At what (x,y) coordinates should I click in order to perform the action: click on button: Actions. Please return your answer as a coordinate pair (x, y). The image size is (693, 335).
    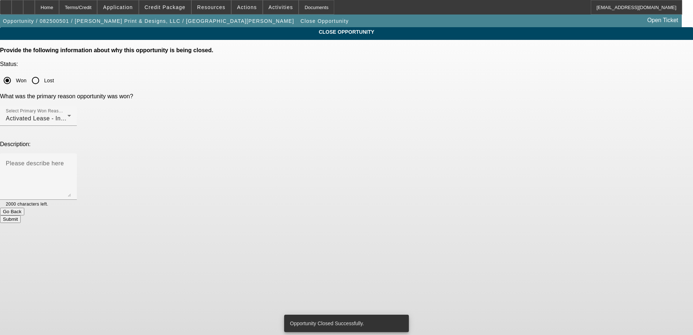
    Looking at the image, I should click on (247, 7).